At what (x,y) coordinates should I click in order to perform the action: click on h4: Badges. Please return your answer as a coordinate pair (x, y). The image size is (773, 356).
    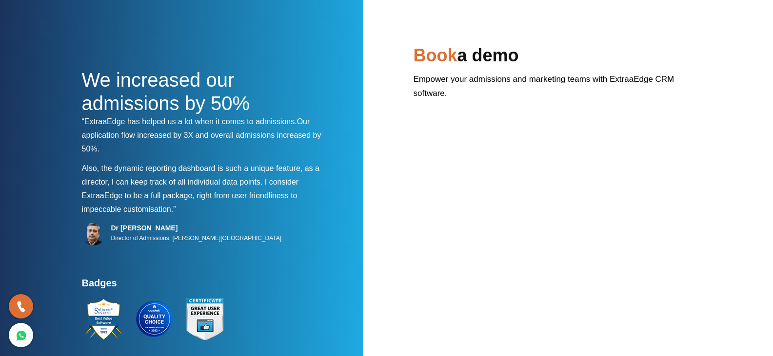
    Looking at the image, I should click on (206, 286).